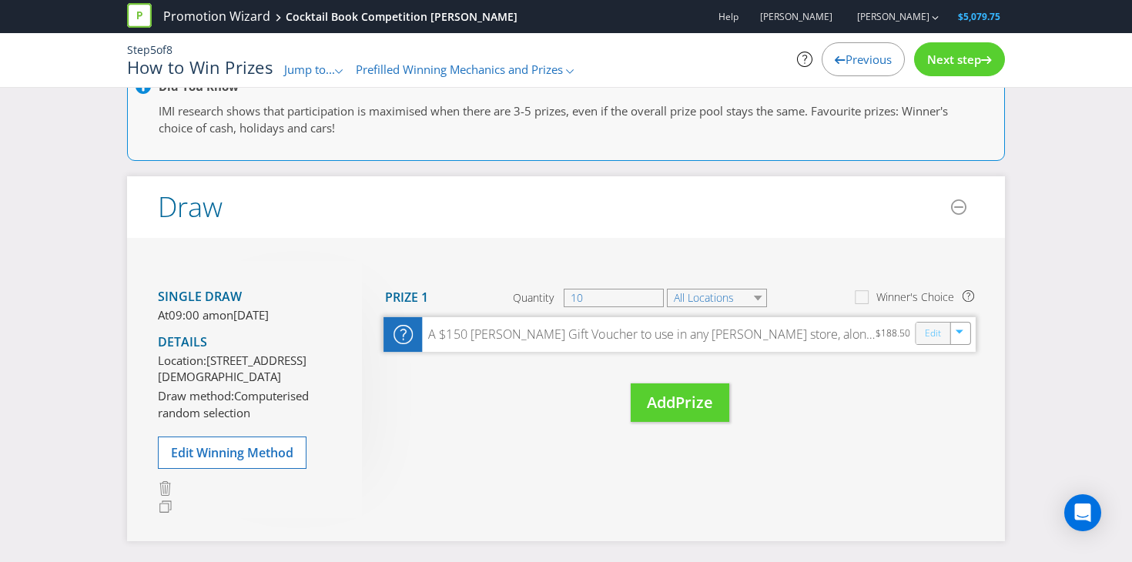 The image size is (1132, 562). Describe the element at coordinates (694, 402) in the screenshot. I see `span: Prize` at that location.